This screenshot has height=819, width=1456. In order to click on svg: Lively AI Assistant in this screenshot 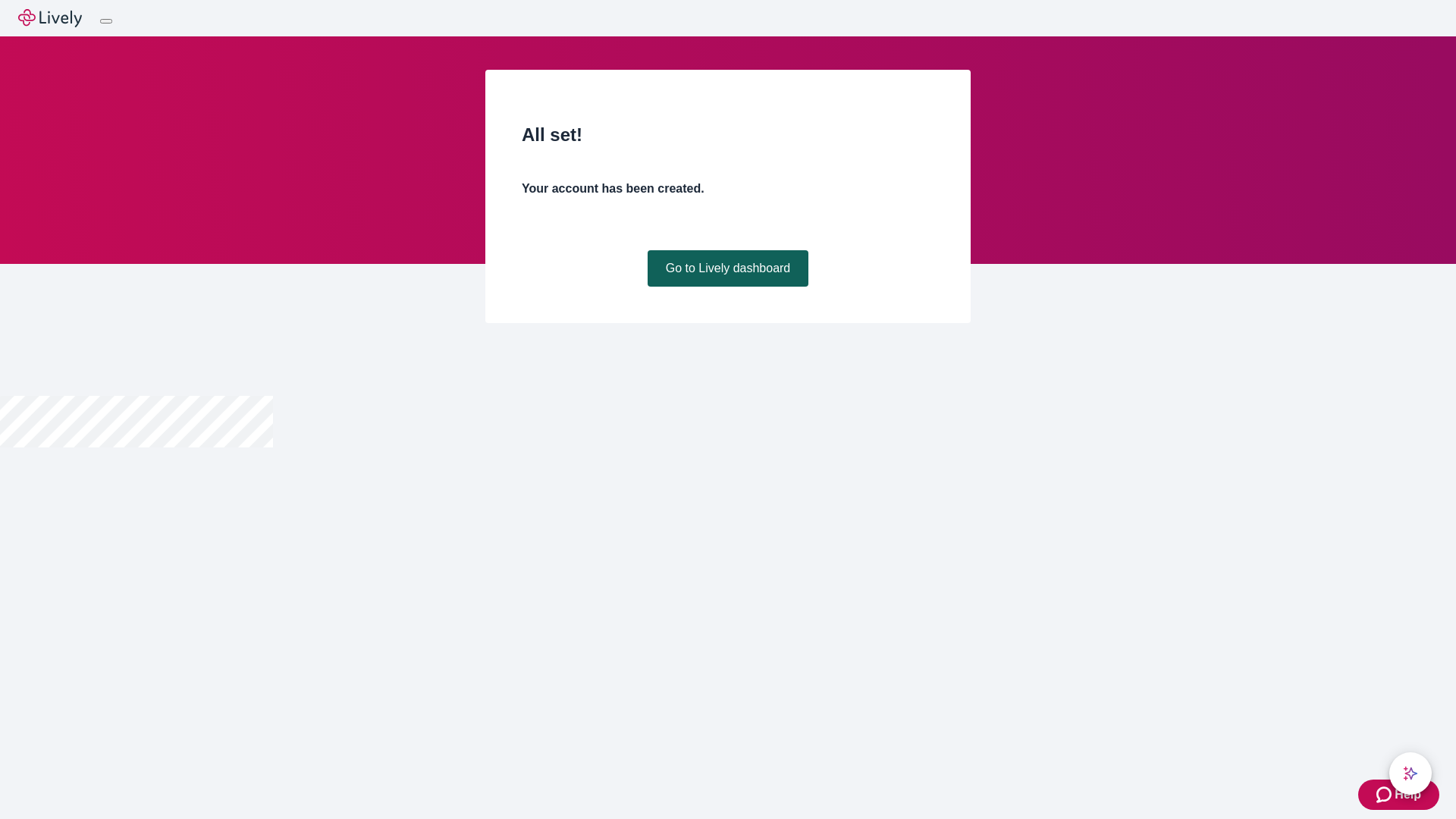, I will do `click(1410, 773)`.